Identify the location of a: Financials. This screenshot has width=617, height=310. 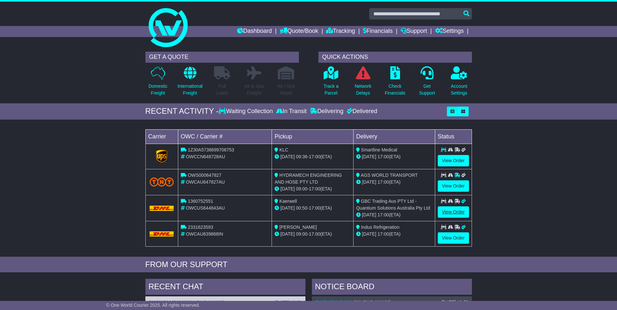
(377, 32).